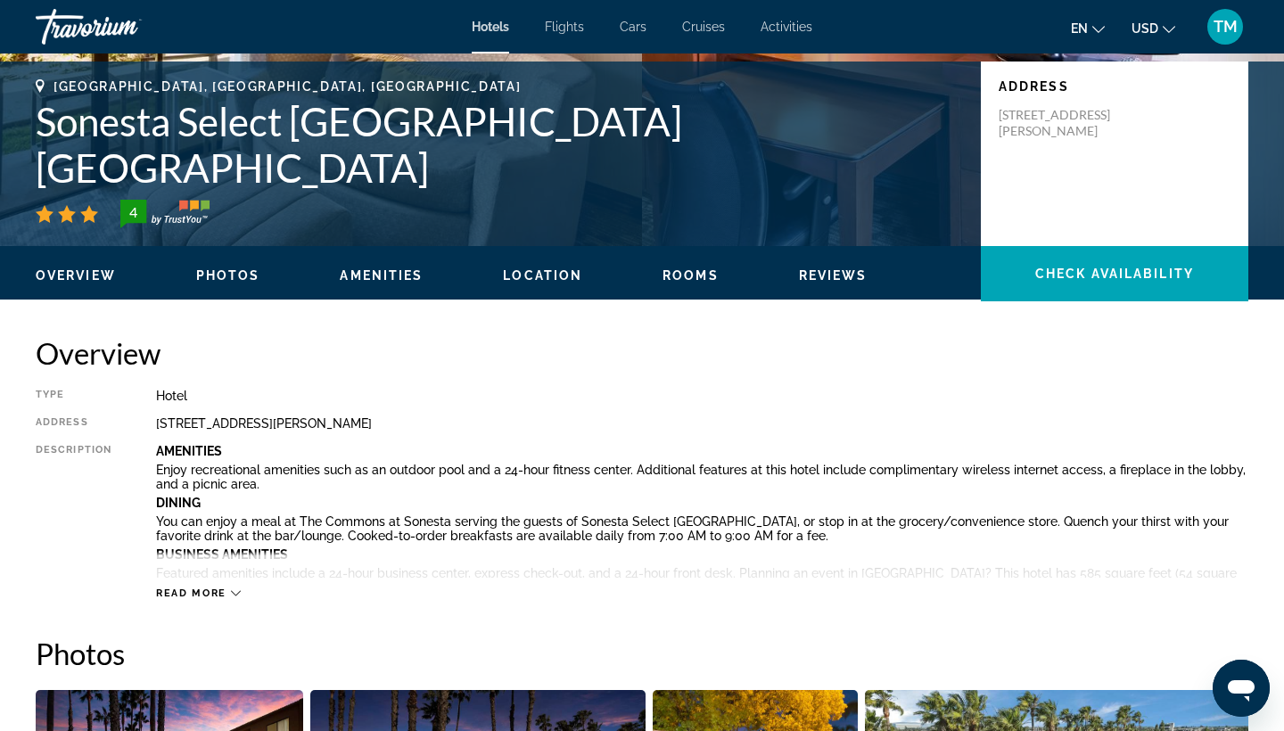  I want to click on a: Travorium, so click(125, 27).